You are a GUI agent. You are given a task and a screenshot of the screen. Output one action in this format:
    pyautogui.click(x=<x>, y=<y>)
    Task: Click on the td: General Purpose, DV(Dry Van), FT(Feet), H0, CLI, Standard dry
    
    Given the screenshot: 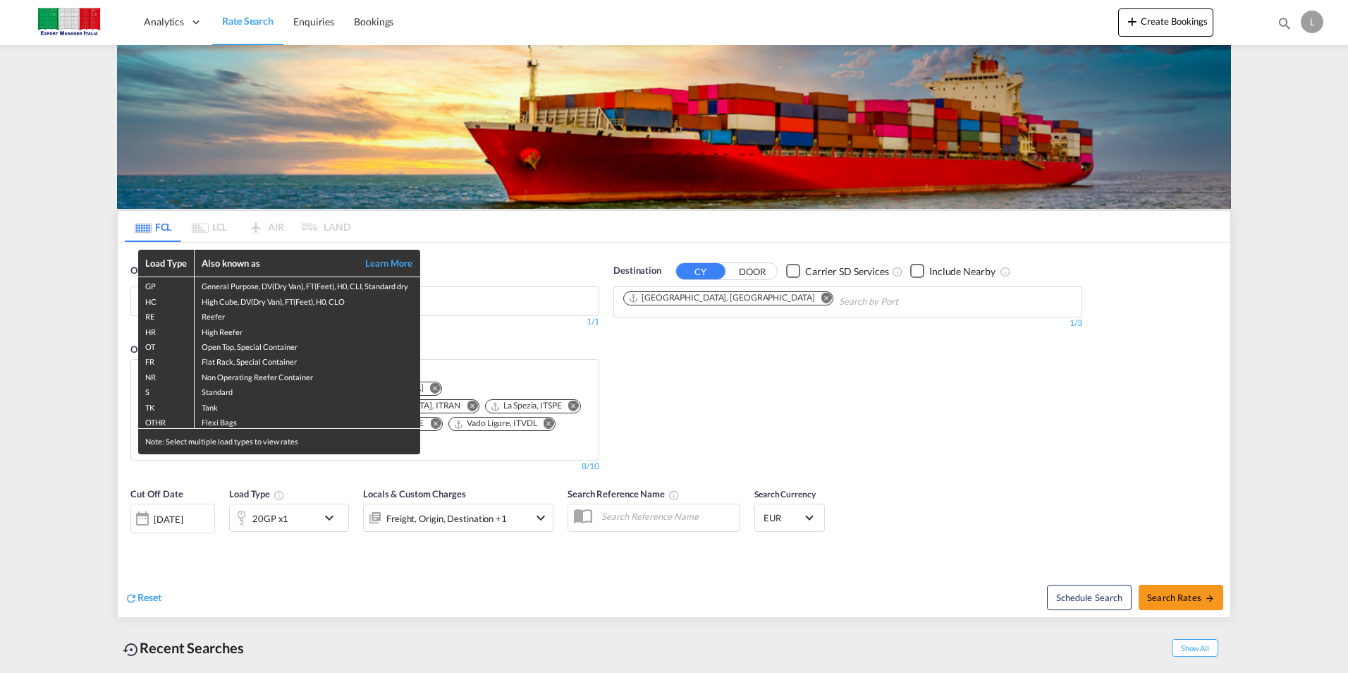 What is the action you would take?
    pyautogui.click(x=307, y=285)
    